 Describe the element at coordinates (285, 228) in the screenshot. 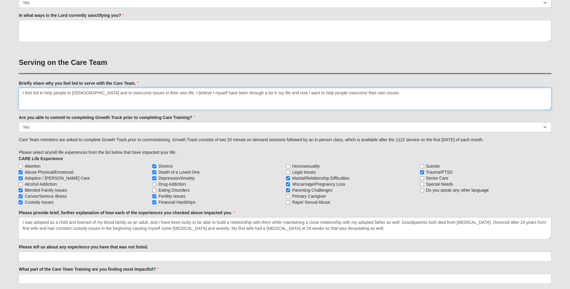

I see `textarea: I was adopted as a child and learned of my blood family as an adult, and I have been lucky to be ...` at that location.